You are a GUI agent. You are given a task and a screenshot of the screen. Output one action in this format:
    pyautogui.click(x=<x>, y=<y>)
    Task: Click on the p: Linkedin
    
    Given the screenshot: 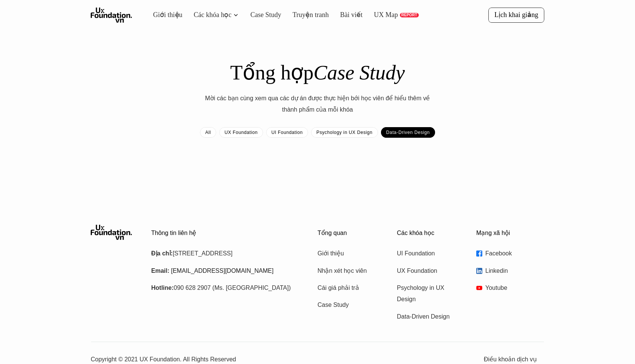 What is the action you would take?
    pyautogui.click(x=515, y=271)
    